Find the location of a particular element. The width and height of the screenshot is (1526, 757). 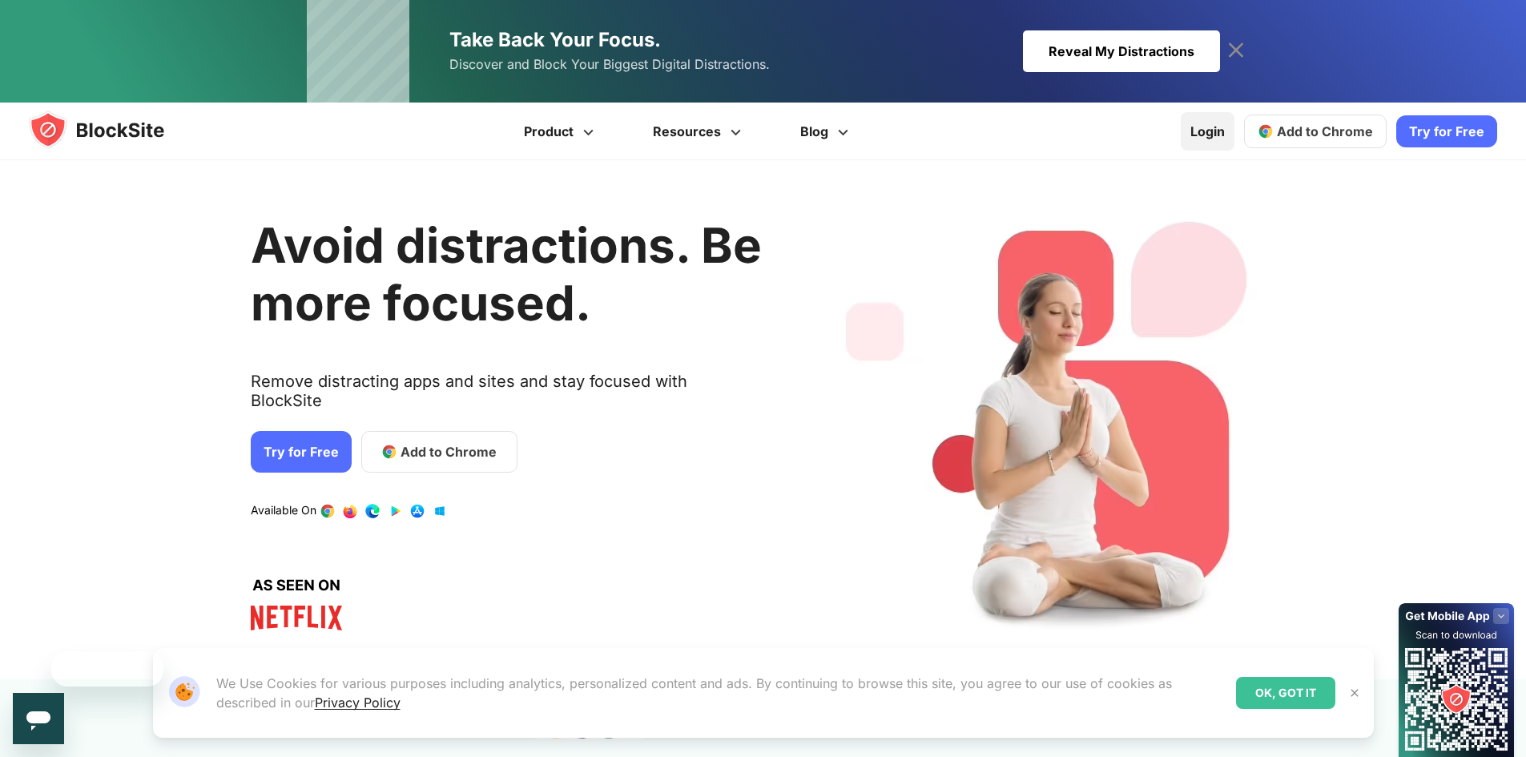

span: Discover and Block Your Biggest Digital Distractions. is located at coordinates (609, 64).